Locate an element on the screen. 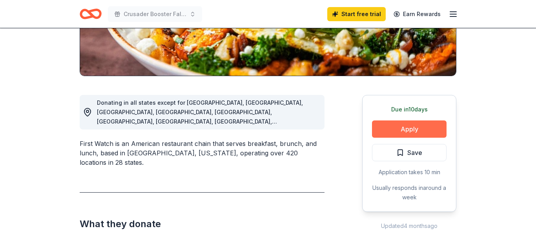 This screenshot has height=235, width=536. h2: What they donate is located at coordinates (202, 224).